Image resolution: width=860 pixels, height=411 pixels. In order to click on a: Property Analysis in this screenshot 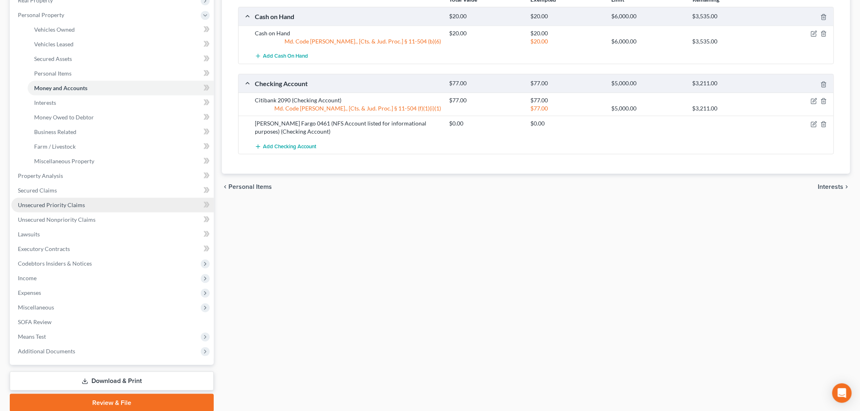, I will do `click(113, 176)`.